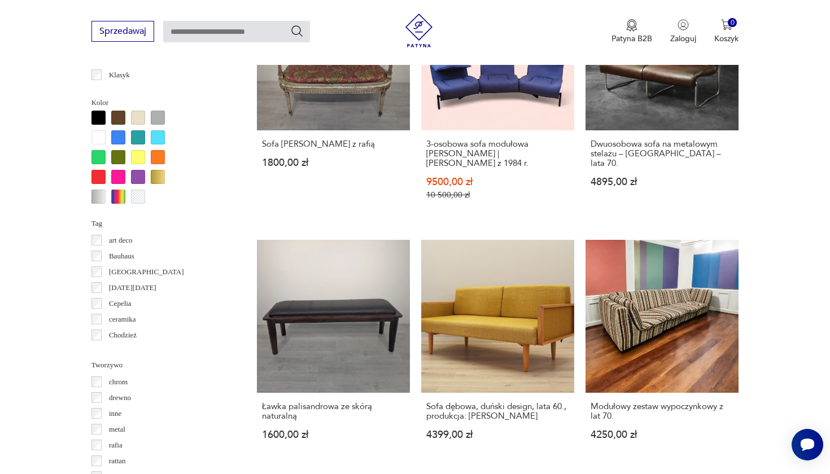  What do you see at coordinates (117, 430) in the screenshot?
I see `p: metal` at bounding box center [117, 430].